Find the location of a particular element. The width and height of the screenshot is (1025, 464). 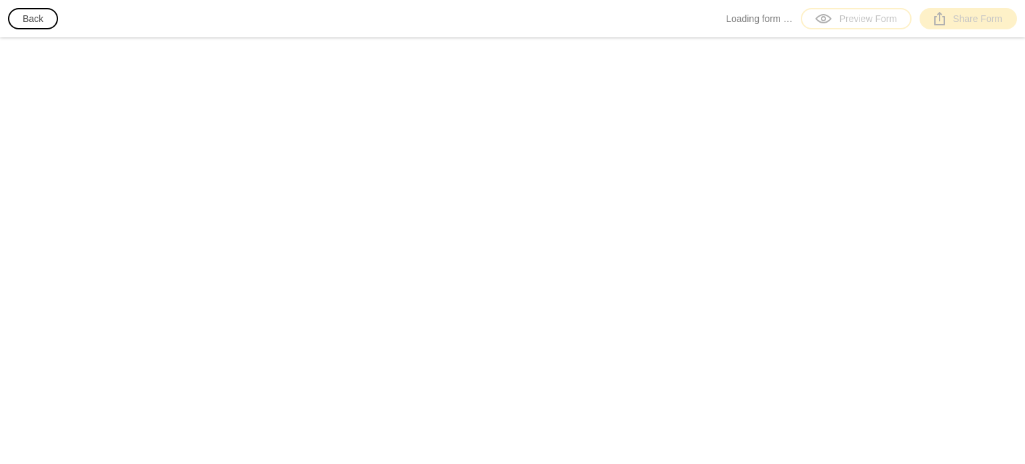

div: Preview Form is located at coordinates (856, 19).